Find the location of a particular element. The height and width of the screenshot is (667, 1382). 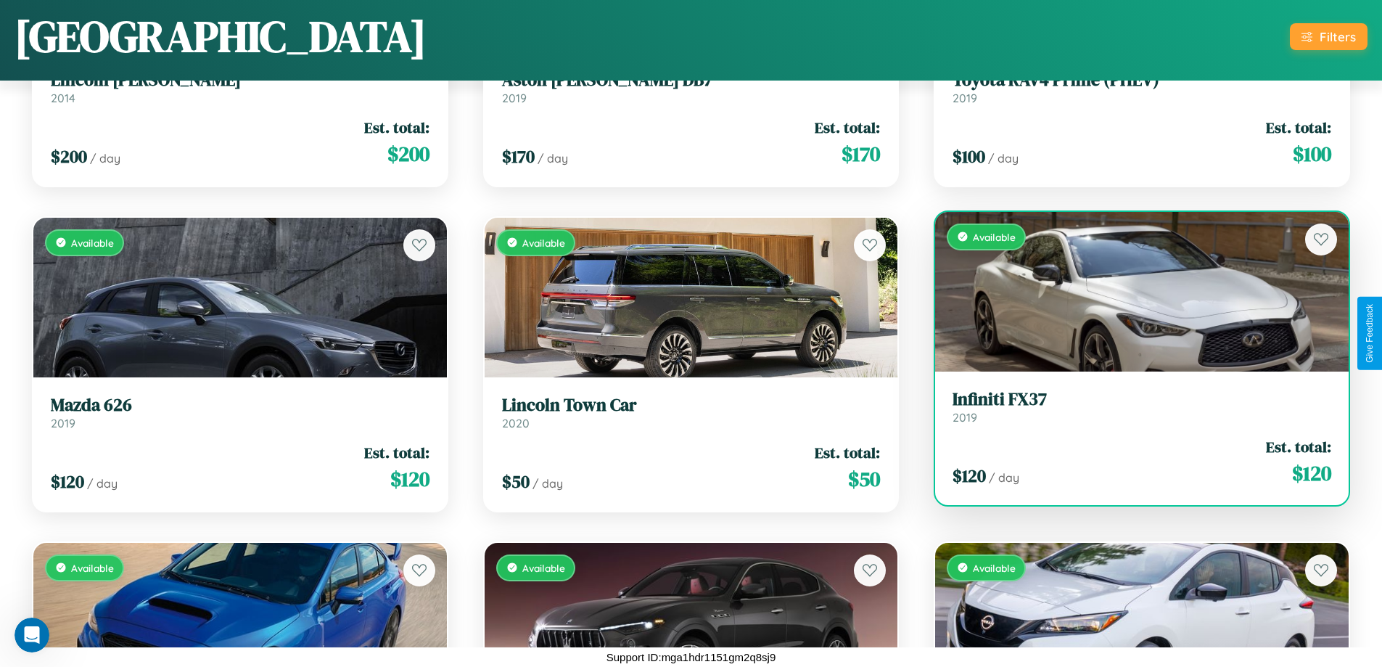

h3: Lincoln Town Car is located at coordinates (691, 405).